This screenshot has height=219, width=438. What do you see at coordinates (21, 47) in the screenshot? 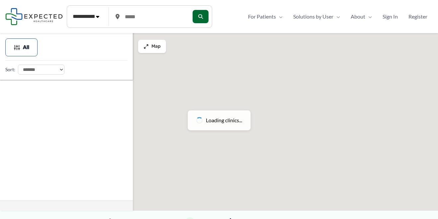
I see `button: All` at bounding box center [21, 47].